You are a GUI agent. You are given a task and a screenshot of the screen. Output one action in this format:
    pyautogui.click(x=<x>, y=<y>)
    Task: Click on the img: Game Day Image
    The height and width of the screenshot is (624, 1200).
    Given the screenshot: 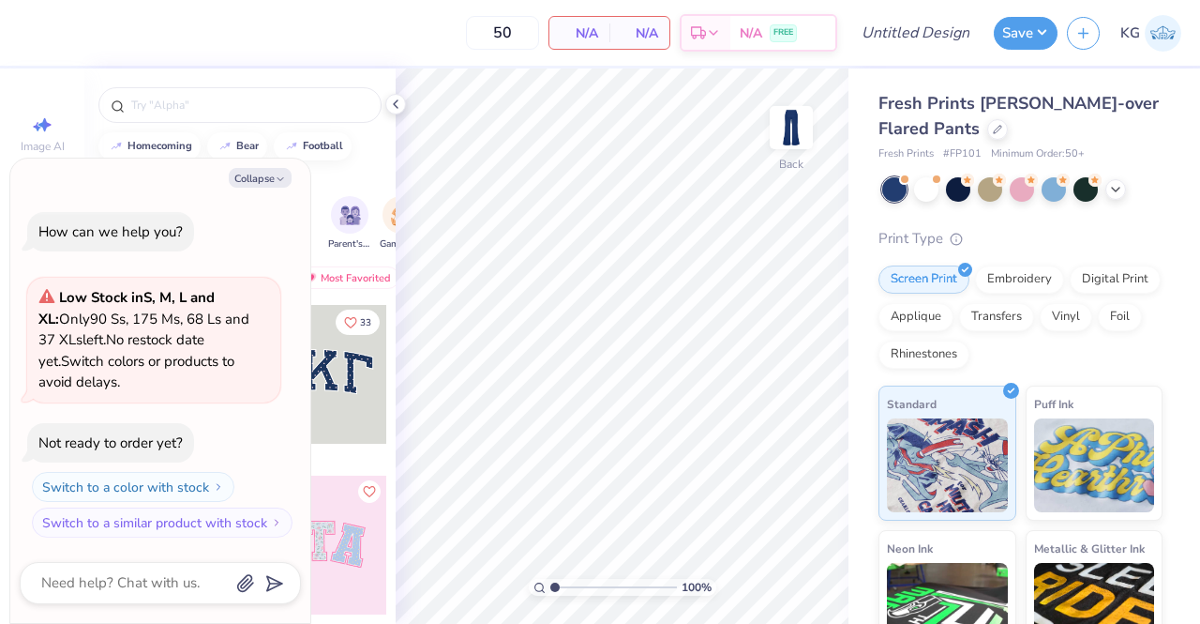 What is the action you would take?
    pyautogui.click(x=401, y=215)
    